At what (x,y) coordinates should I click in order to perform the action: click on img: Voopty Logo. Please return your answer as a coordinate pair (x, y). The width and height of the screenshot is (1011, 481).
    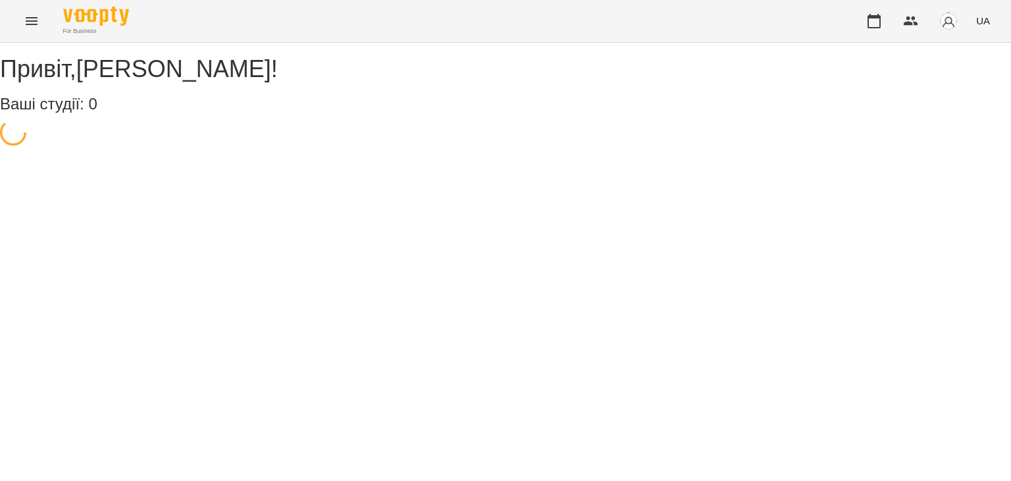
    Looking at the image, I should click on (96, 16).